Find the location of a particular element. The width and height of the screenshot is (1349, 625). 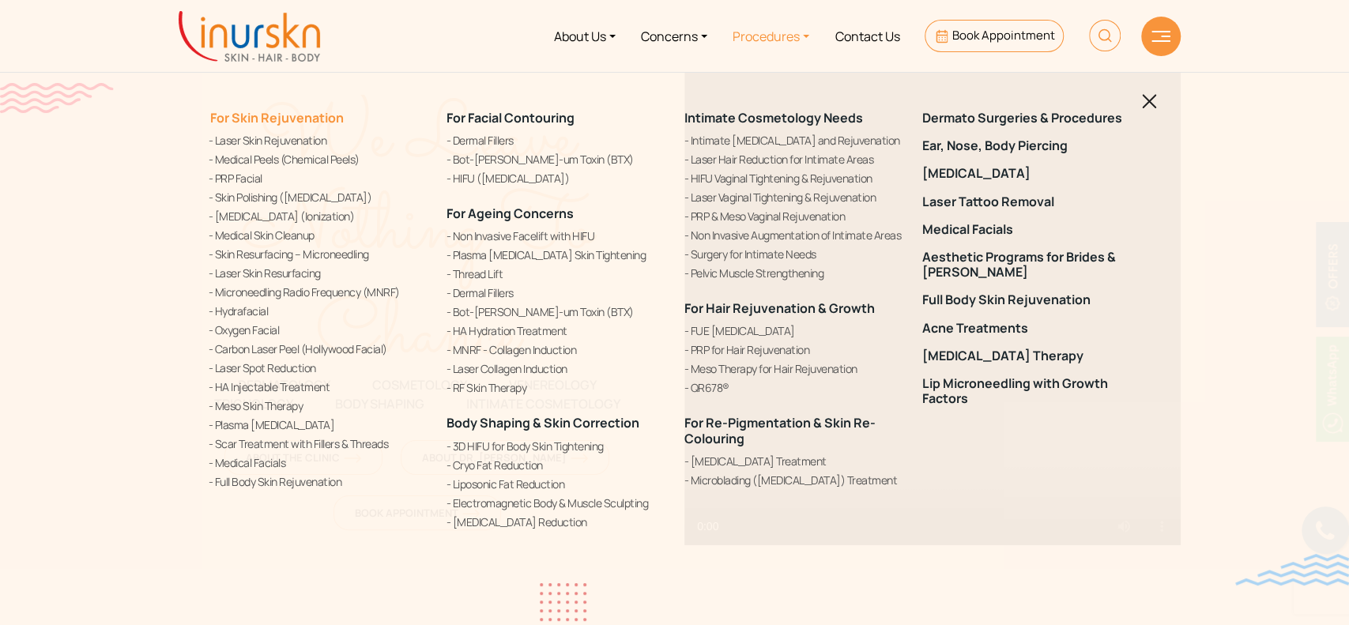

a: For Re-Pigmentation & Skin Re-Colouring is located at coordinates (780, 430).